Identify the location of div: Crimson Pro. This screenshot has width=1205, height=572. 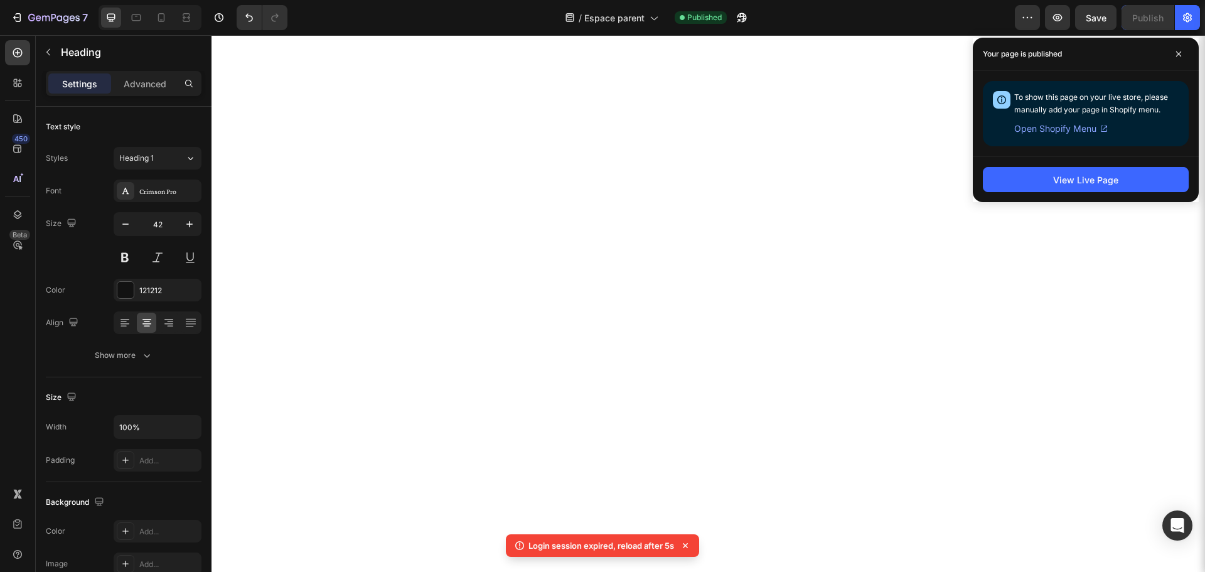
(169, 191).